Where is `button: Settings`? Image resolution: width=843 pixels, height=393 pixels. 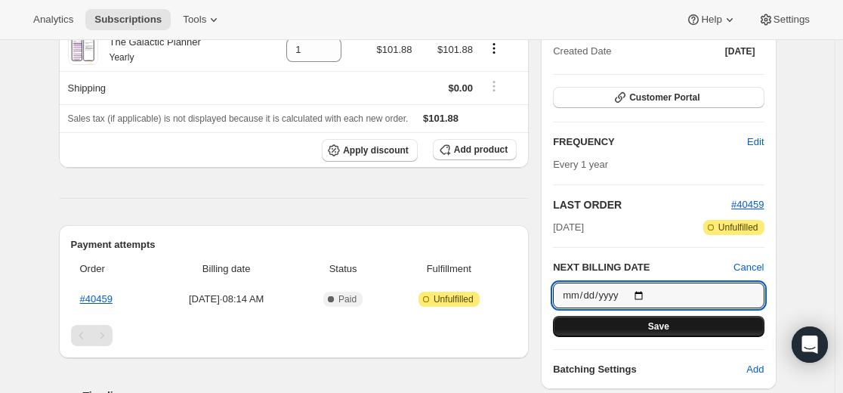
button: Settings is located at coordinates (784, 20).